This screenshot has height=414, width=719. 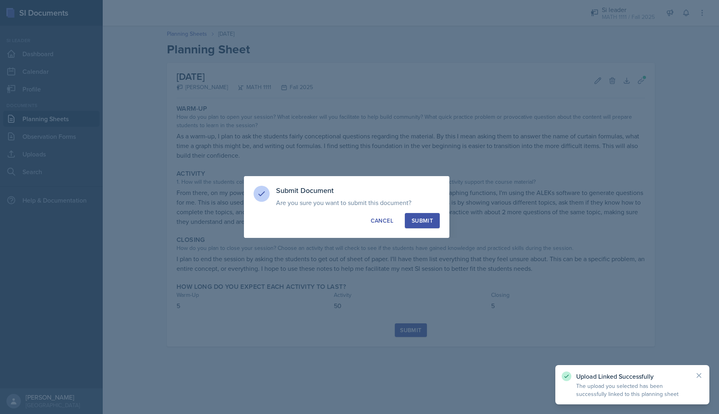 What do you see at coordinates (632, 390) in the screenshot?
I see `p: The upload you selected has been successfully linked to this planning sheet` at bounding box center [632, 390].